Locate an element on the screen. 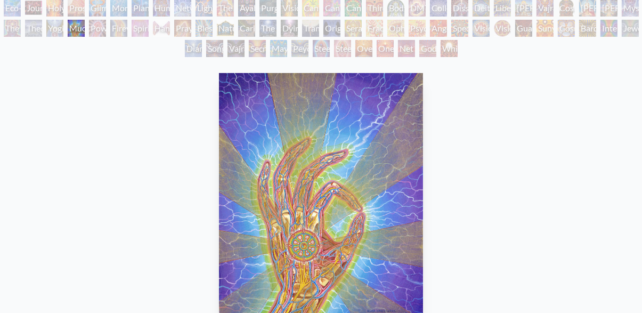 This screenshot has height=313, width=642. div: Godself is located at coordinates (428, 49).